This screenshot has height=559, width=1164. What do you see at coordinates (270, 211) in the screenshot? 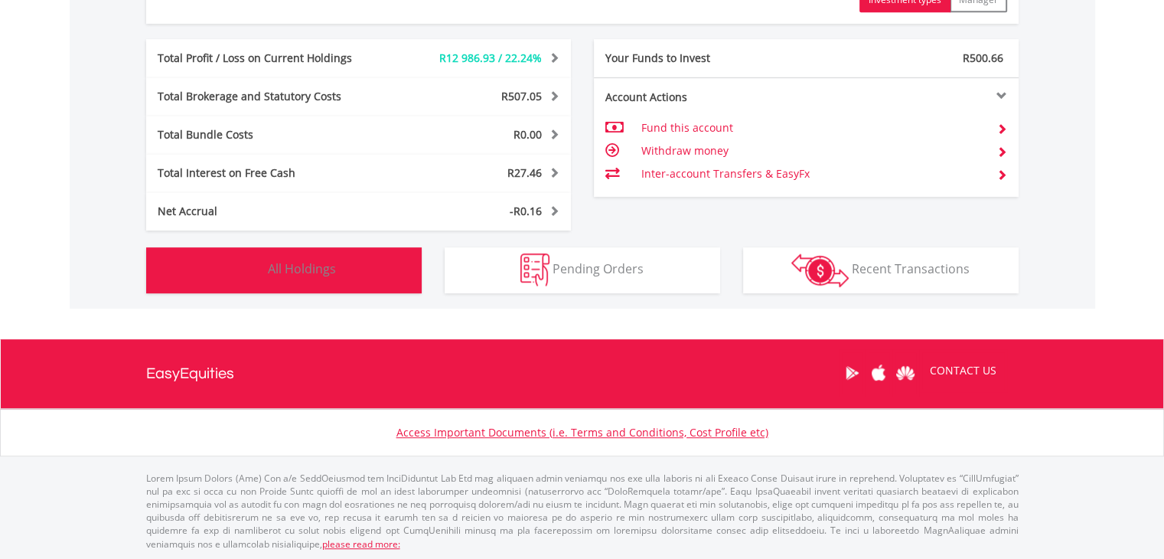
I see `div: Net Accrual` at bounding box center [270, 211].